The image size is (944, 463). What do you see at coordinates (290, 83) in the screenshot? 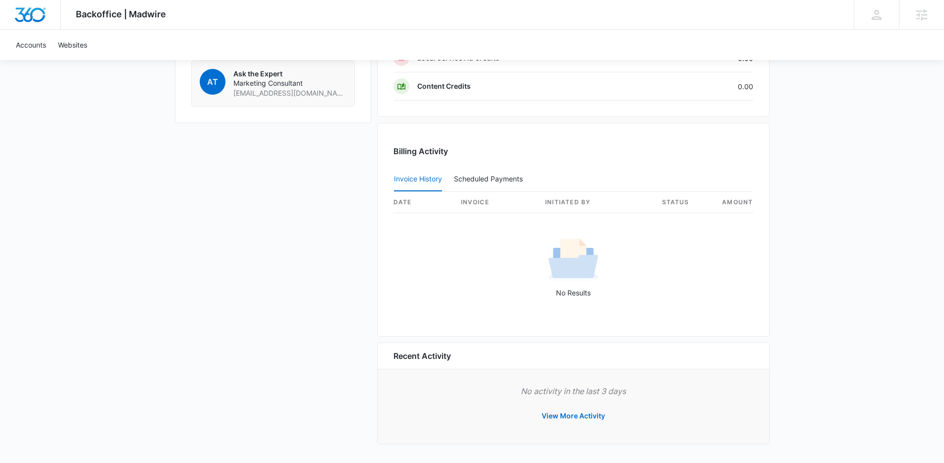
I see `span: Marketing Consultant` at bounding box center [290, 83].